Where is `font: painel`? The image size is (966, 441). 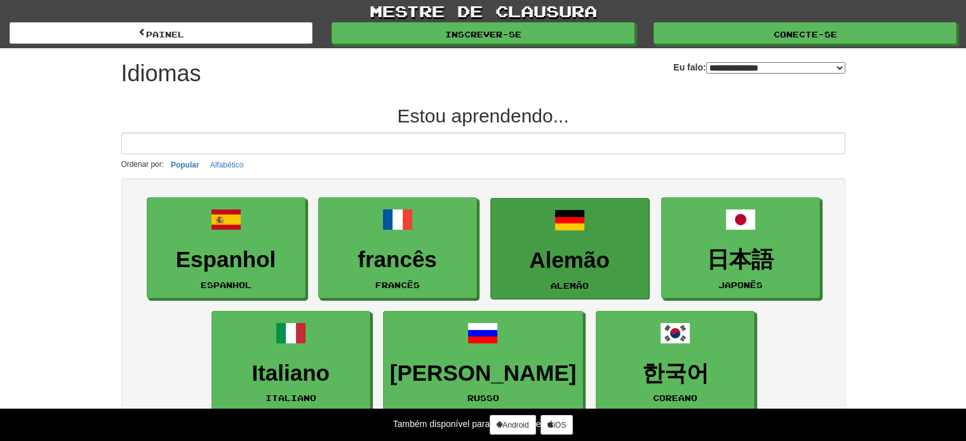 font: painel is located at coordinates (165, 34).